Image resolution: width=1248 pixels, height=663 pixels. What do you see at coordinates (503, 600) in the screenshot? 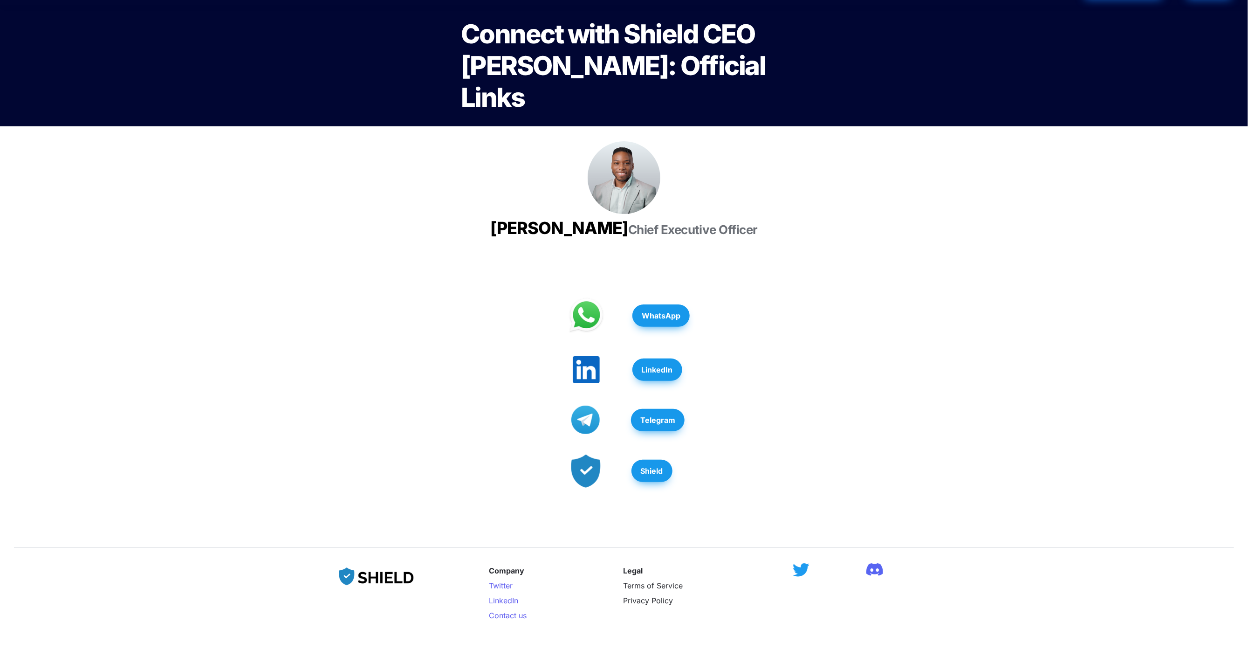
I see `span: LinkedIn` at bounding box center [503, 600].